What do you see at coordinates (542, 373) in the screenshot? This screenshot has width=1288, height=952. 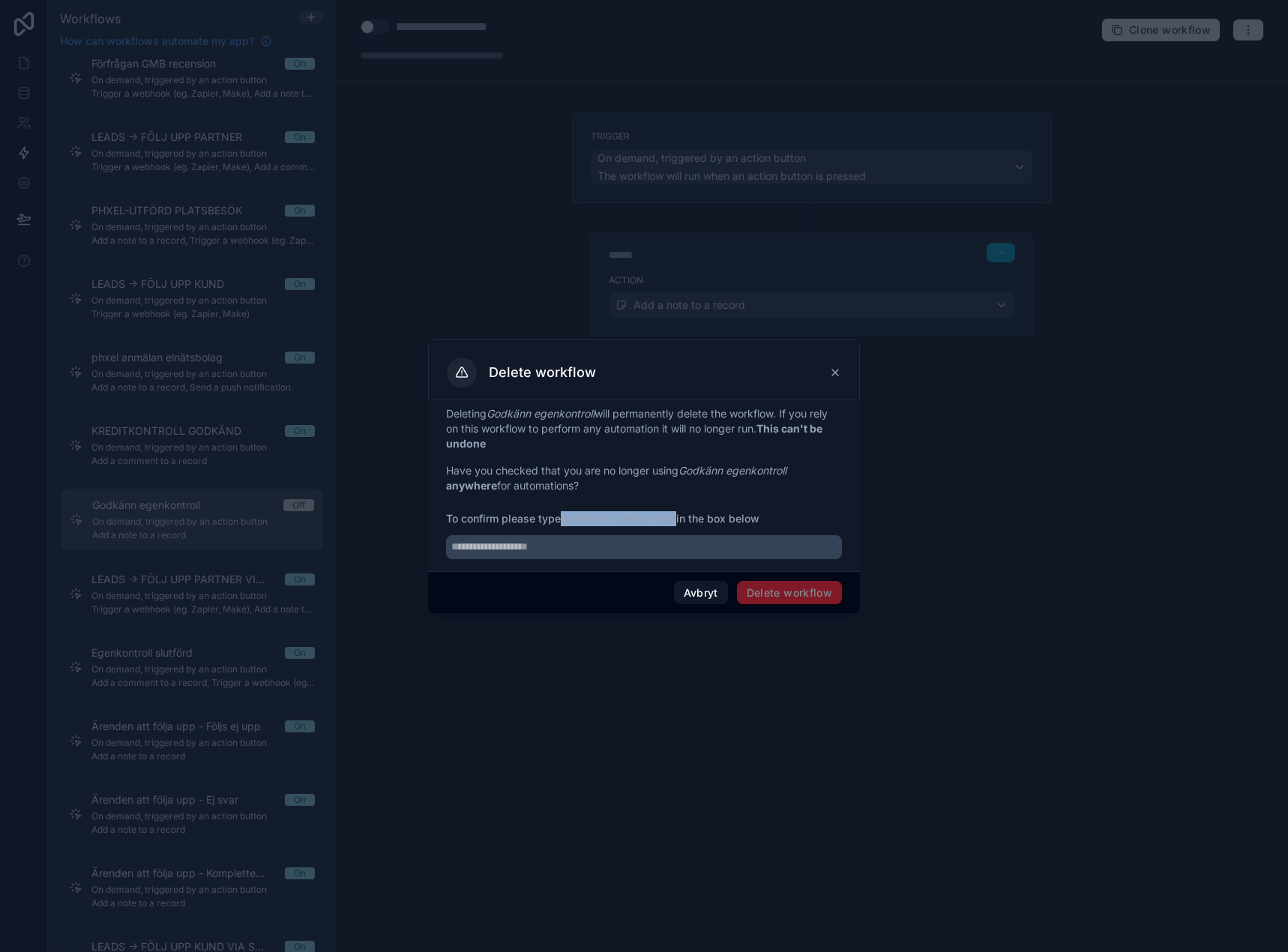 I see `h3: Delete workflow` at bounding box center [542, 373].